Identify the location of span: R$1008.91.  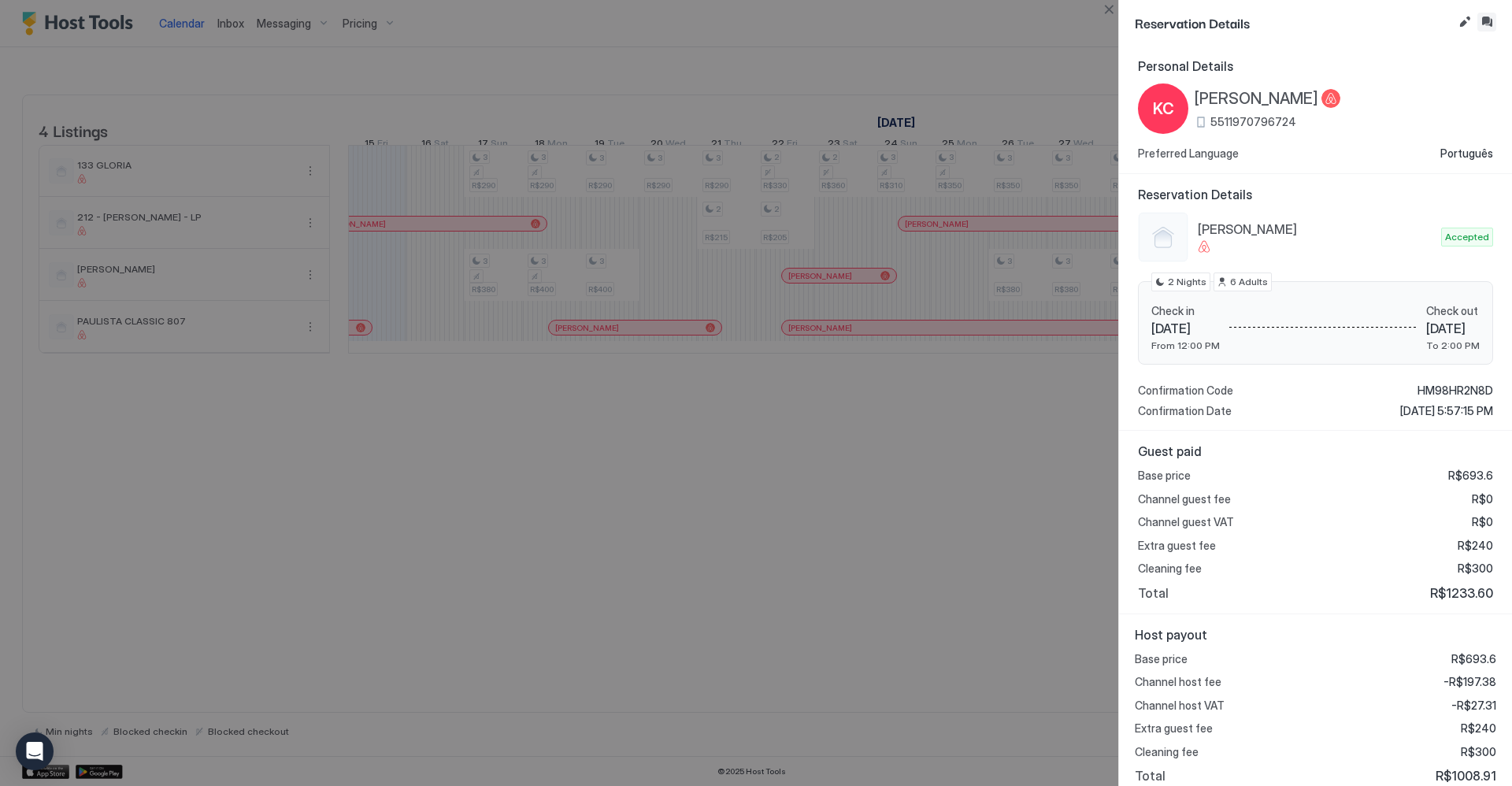
(1466, 776).